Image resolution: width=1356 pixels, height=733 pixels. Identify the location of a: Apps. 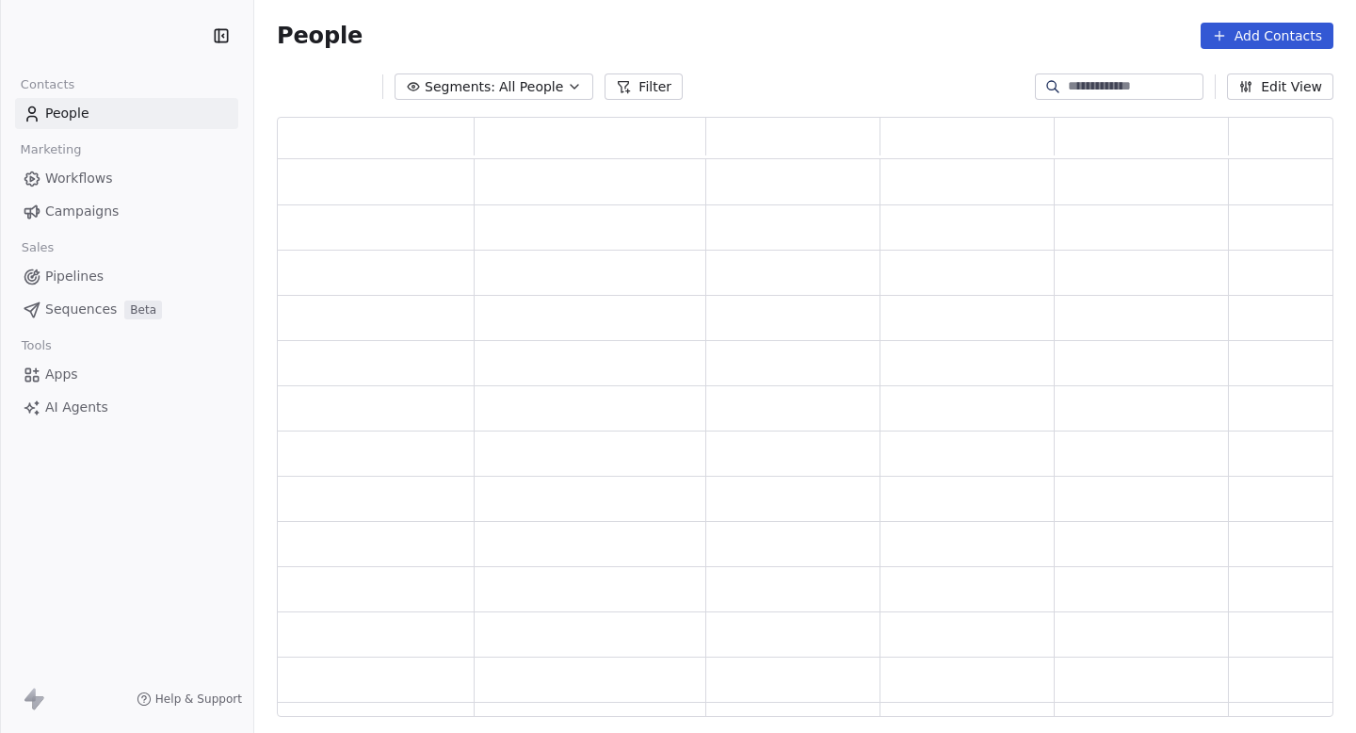
(126, 374).